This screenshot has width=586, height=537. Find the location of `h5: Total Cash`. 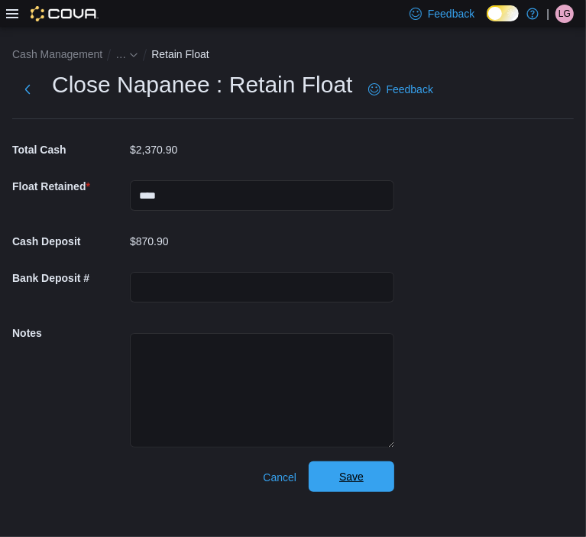

h5: Total Cash is located at coordinates (70, 150).